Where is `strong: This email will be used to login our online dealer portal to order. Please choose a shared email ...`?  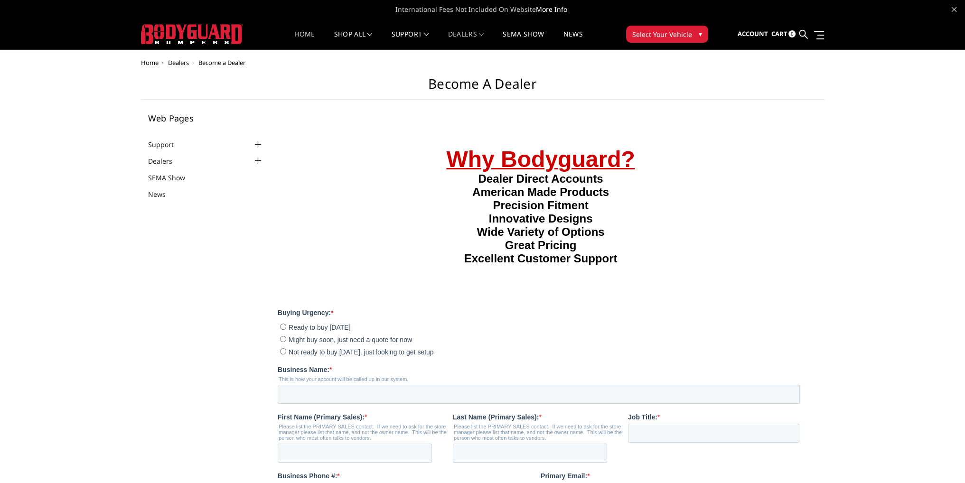 strong: This email will be used to login our online dealer portal to order. Please choose a shared email ... is located at coordinates (390, 365).